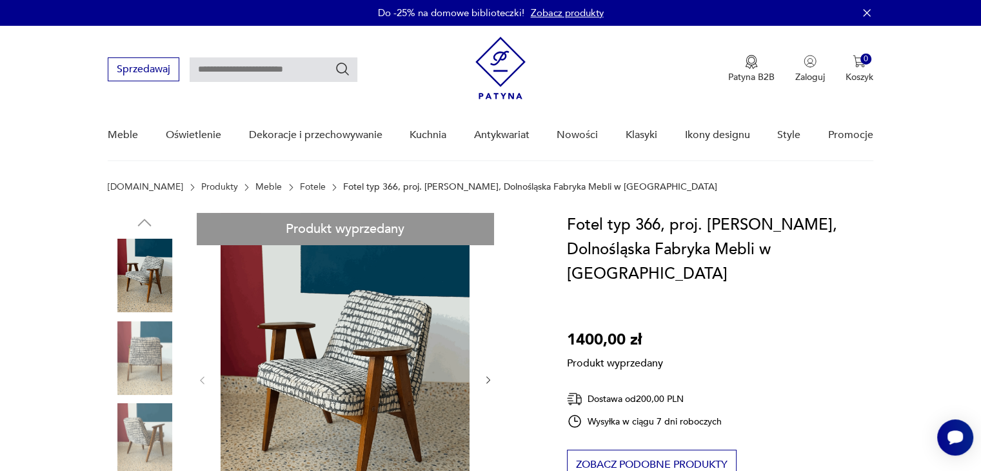 The width and height of the screenshot is (981, 471). I want to click on button: Zaloguj, so click(810, 69).